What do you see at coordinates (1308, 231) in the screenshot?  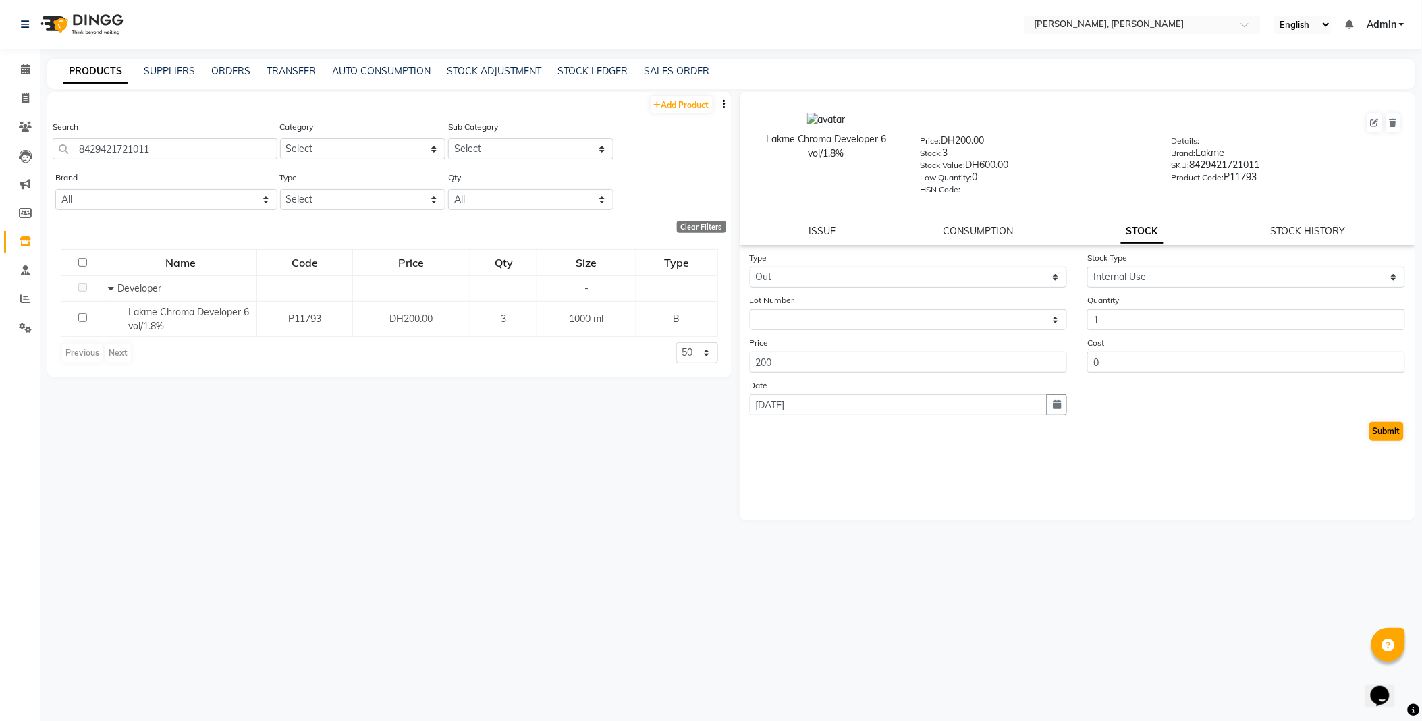 I see `a: STOCK HISTORY` at bounding box center [1308, 231].